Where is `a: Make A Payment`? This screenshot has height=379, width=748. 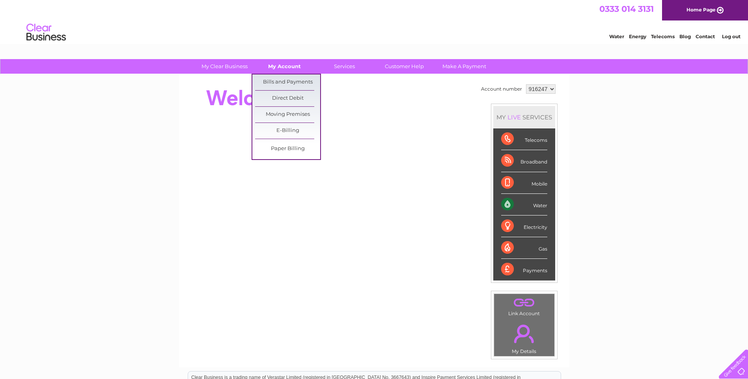
a: Make A Payment is located at coordinates (464, 66).